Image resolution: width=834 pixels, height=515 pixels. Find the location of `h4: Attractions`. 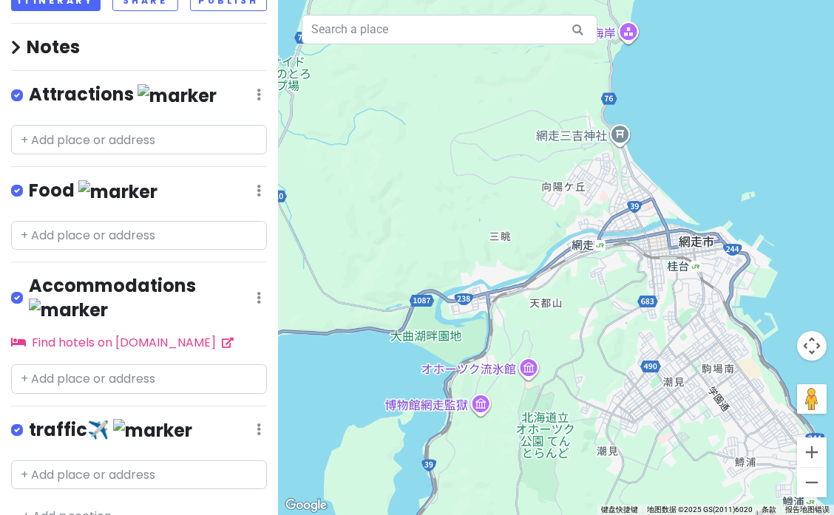

h4: Attractions is located at coordinates (123, 95).